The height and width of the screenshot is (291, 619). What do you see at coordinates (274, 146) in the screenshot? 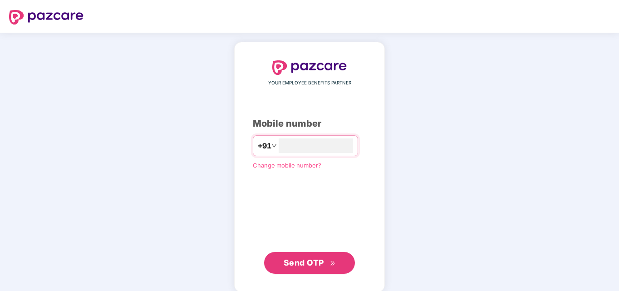
I see `span: down` at bounding box center [274, 146].